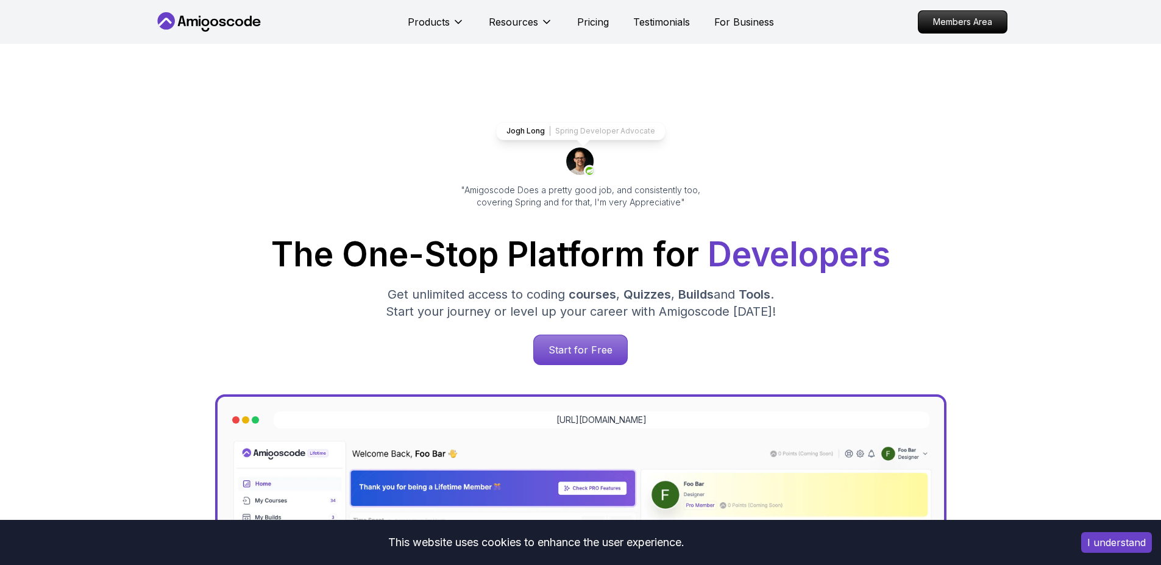 The width and height of the screenshot is (1161, 565). I want to click on span: courses, so click(592, 294).